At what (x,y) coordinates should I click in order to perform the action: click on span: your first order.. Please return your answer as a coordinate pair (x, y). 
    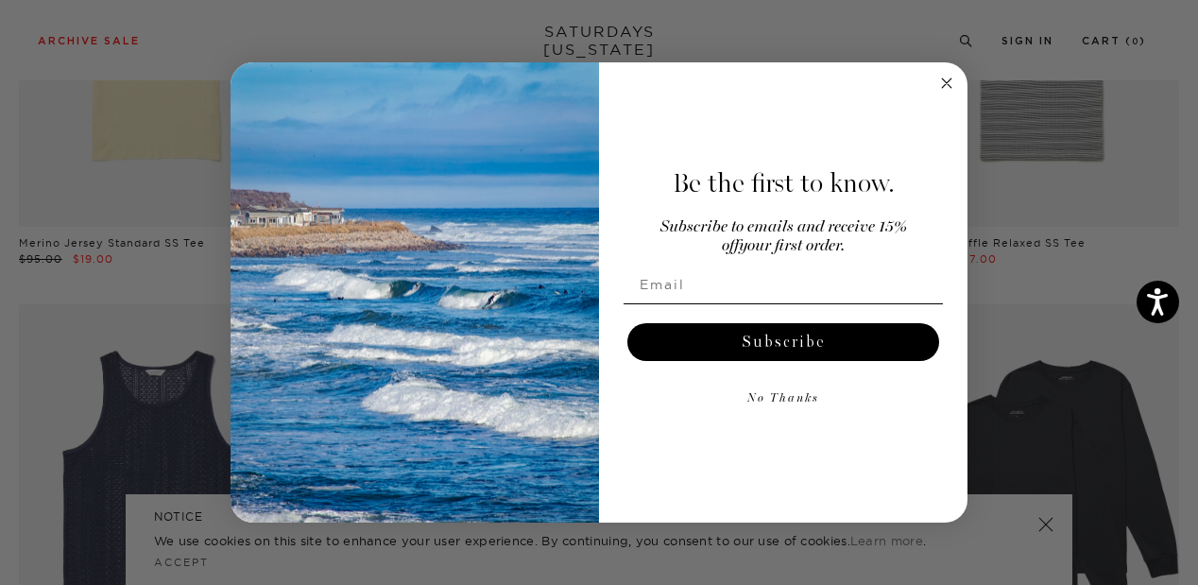
    Looking at the image, I should click on (792, 246).